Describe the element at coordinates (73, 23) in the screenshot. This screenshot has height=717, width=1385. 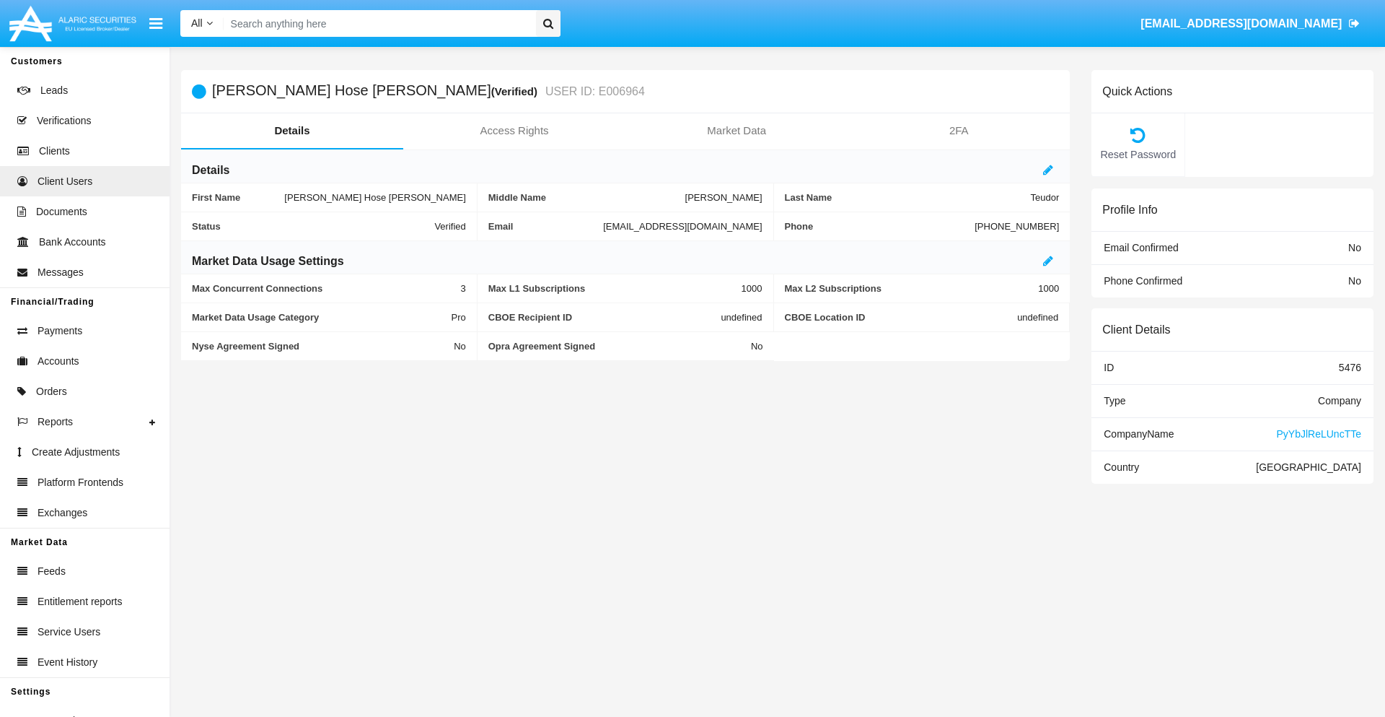
I see `img: Logo image` at that location.